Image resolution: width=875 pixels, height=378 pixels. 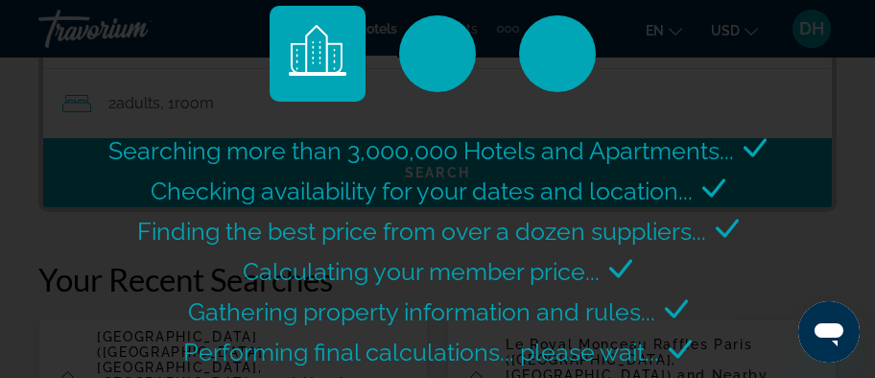 What do you see at coordinates (421, 312) in the screenshot?
I see `span: Gathering property information and rules...` at bounding box center [421, 312].